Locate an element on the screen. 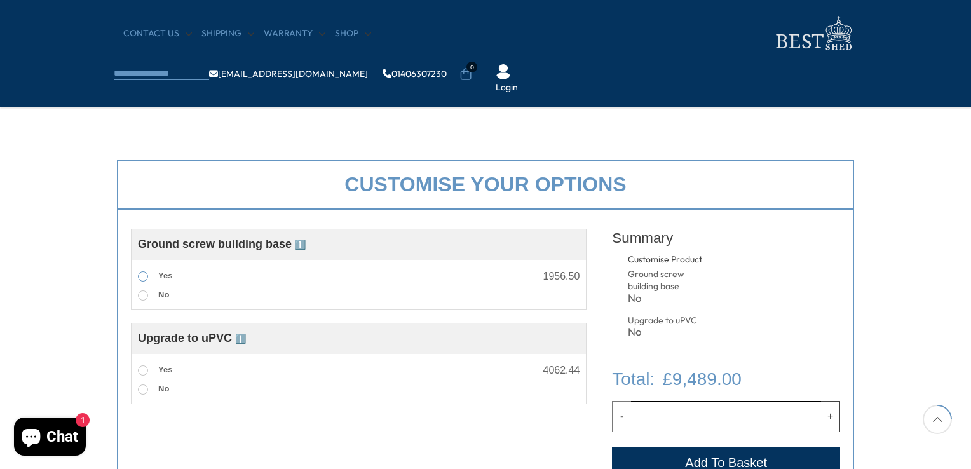  span: £9,489.00 is located at coordinates (701, 379).